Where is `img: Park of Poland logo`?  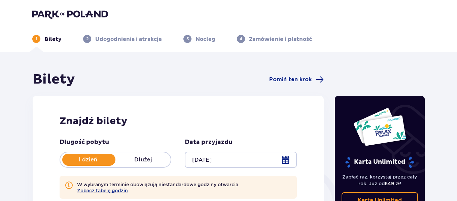 img: Park of Poland logo is located at coordinates (70, 14).